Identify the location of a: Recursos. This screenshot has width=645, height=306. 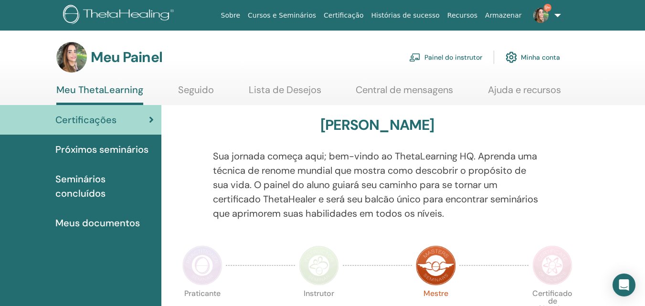
(462, 15).